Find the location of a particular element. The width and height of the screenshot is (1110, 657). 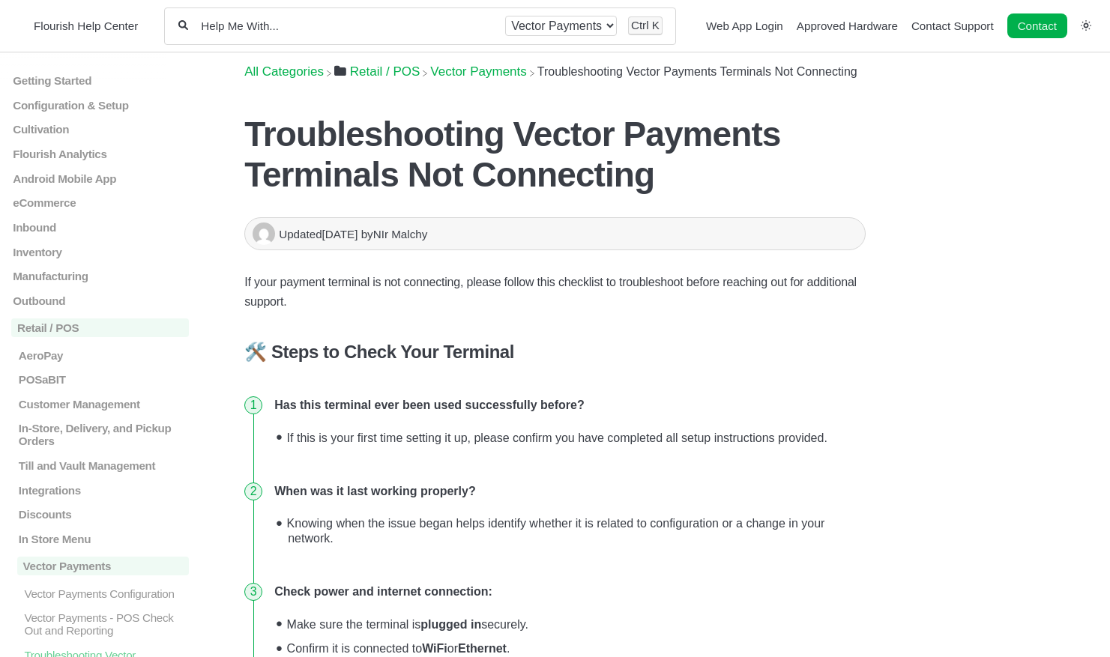

span: NIr Malchy is located at coordinates (400, 234).